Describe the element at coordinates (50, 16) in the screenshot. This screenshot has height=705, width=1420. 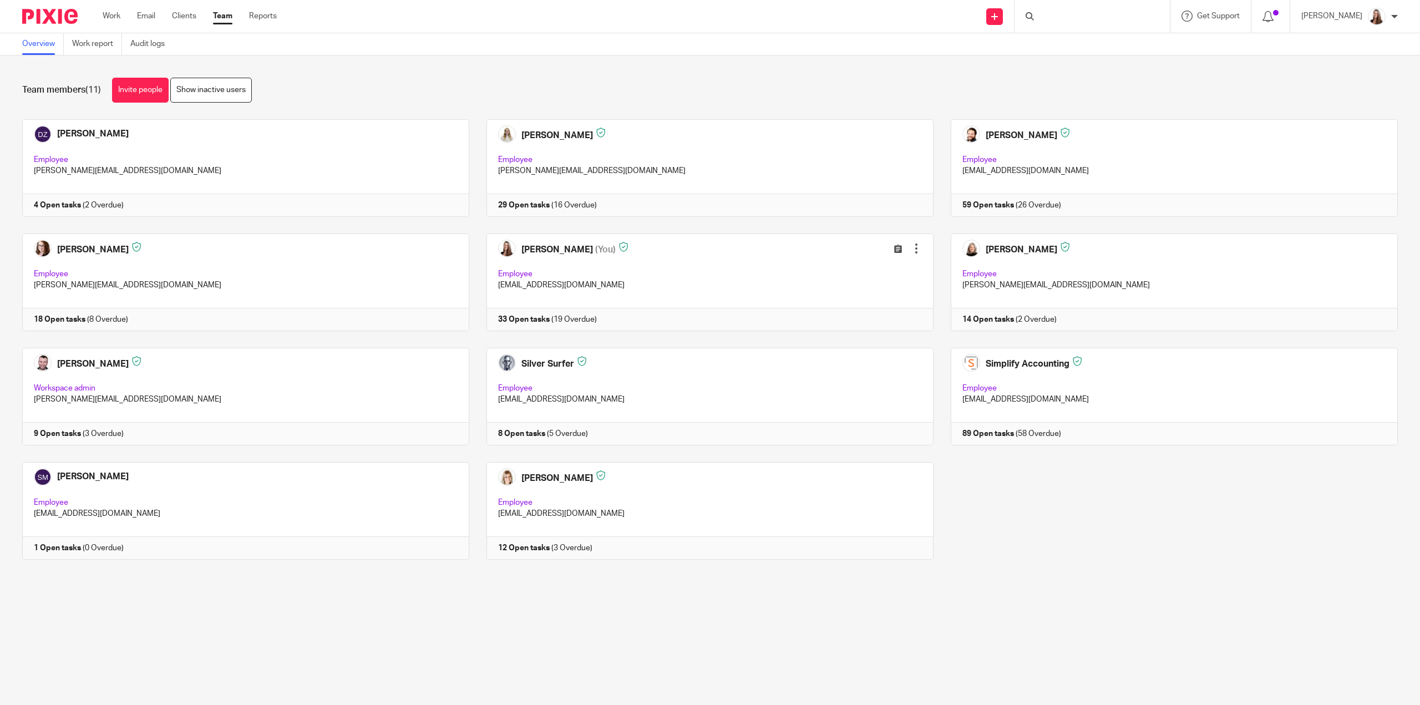
I see `img: Pixie` at that location.